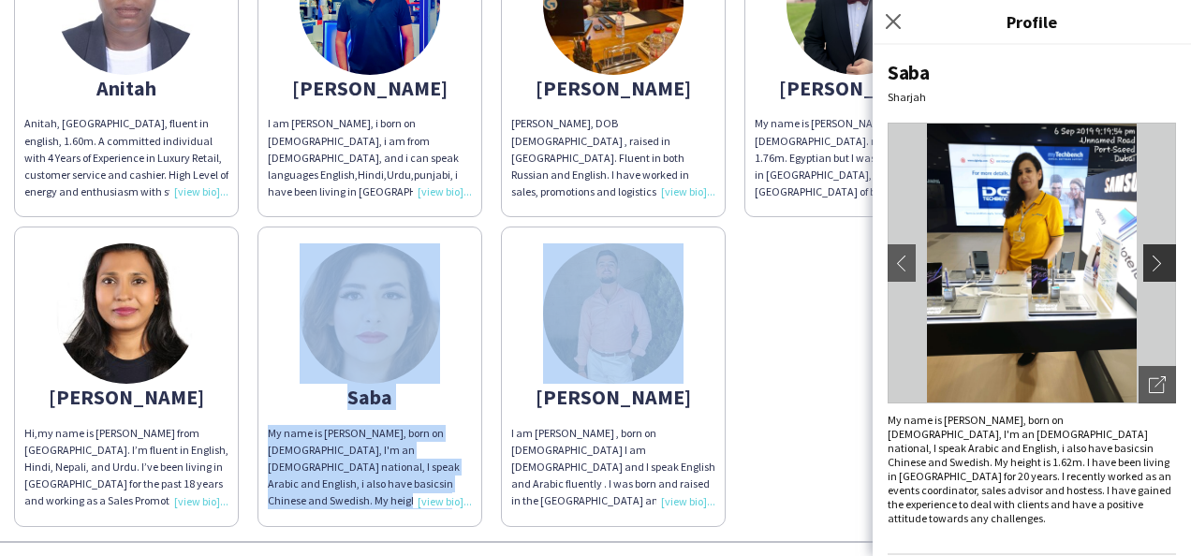 The image size is (1191, 556). Describe the element at coordinates (126, 88) in the screenshot. I see `div: Anitah` at that location.